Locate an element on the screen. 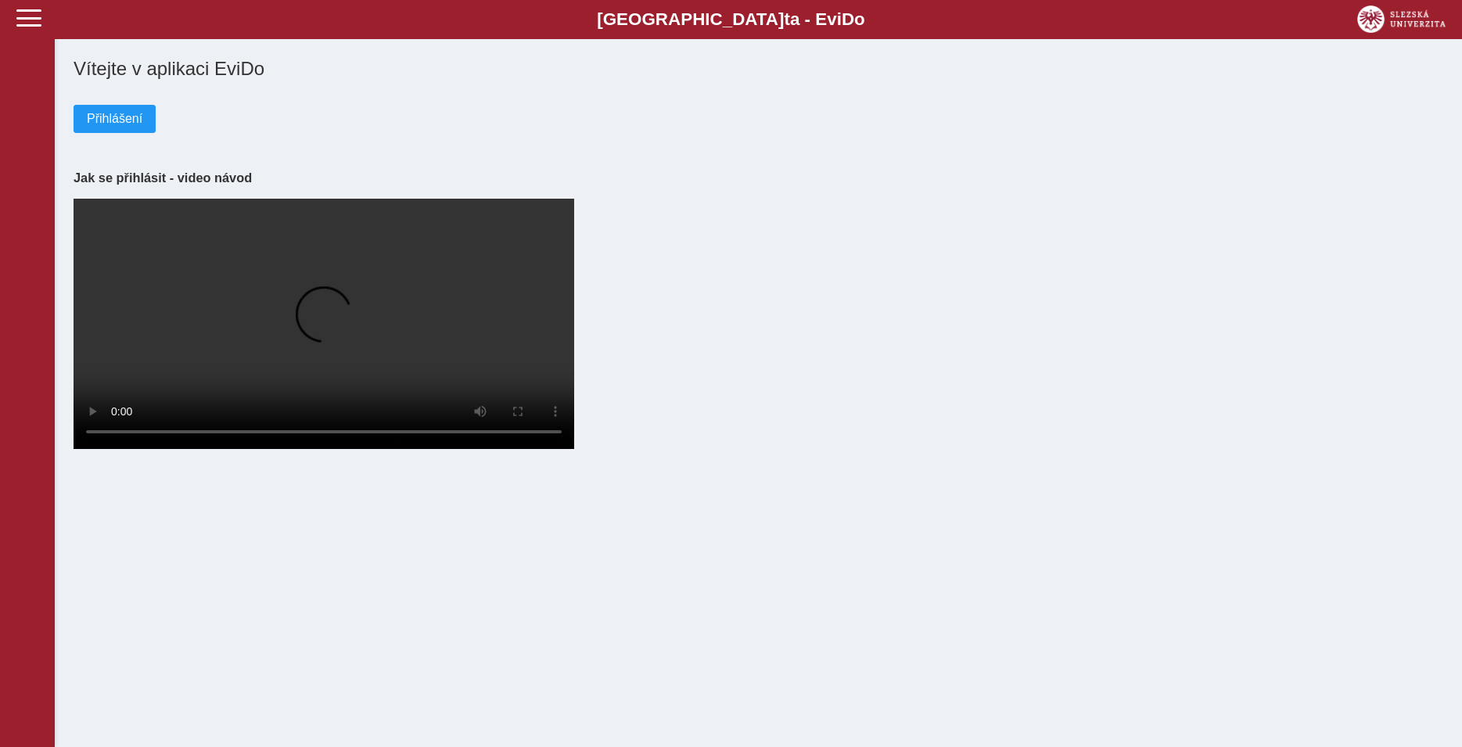 The width and height of the screenshot is (1462, 747). span: Přihlášení is located at coordinates (114, 119).